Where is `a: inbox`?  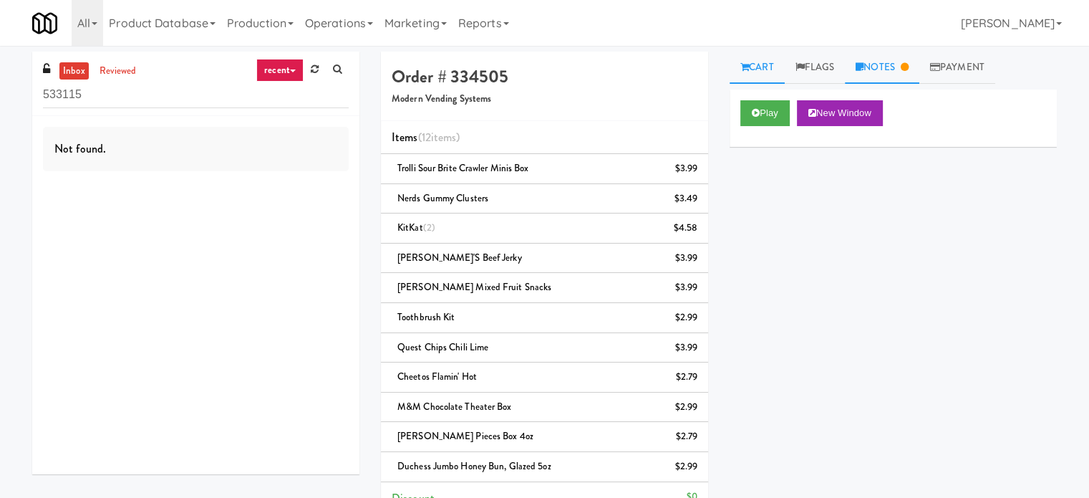
a: inbox is located at coordinates (74, 71).